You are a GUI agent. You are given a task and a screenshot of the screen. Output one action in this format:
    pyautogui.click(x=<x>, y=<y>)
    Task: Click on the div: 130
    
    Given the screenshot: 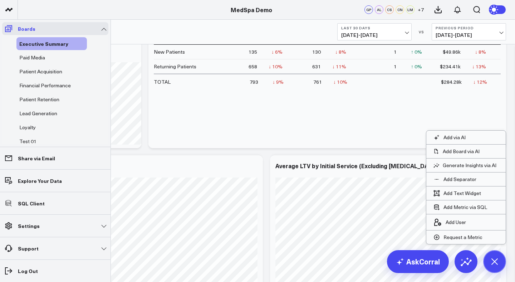 What is the action you would take?
    pyautogui.click(x=317, y=52)
    